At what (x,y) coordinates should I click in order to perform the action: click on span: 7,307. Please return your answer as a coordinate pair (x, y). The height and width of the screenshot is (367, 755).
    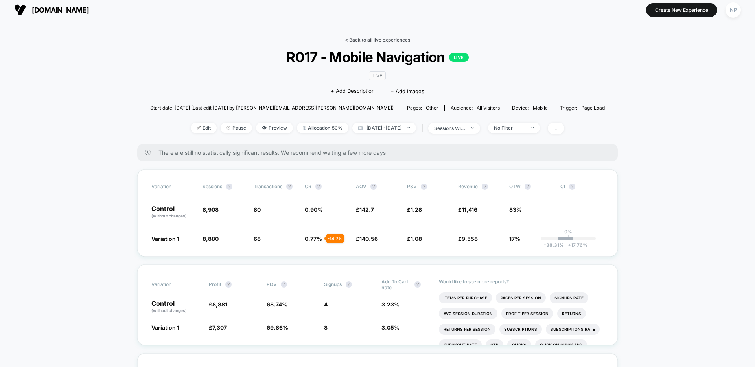
    Looking at the image, I should click on (219, 327).